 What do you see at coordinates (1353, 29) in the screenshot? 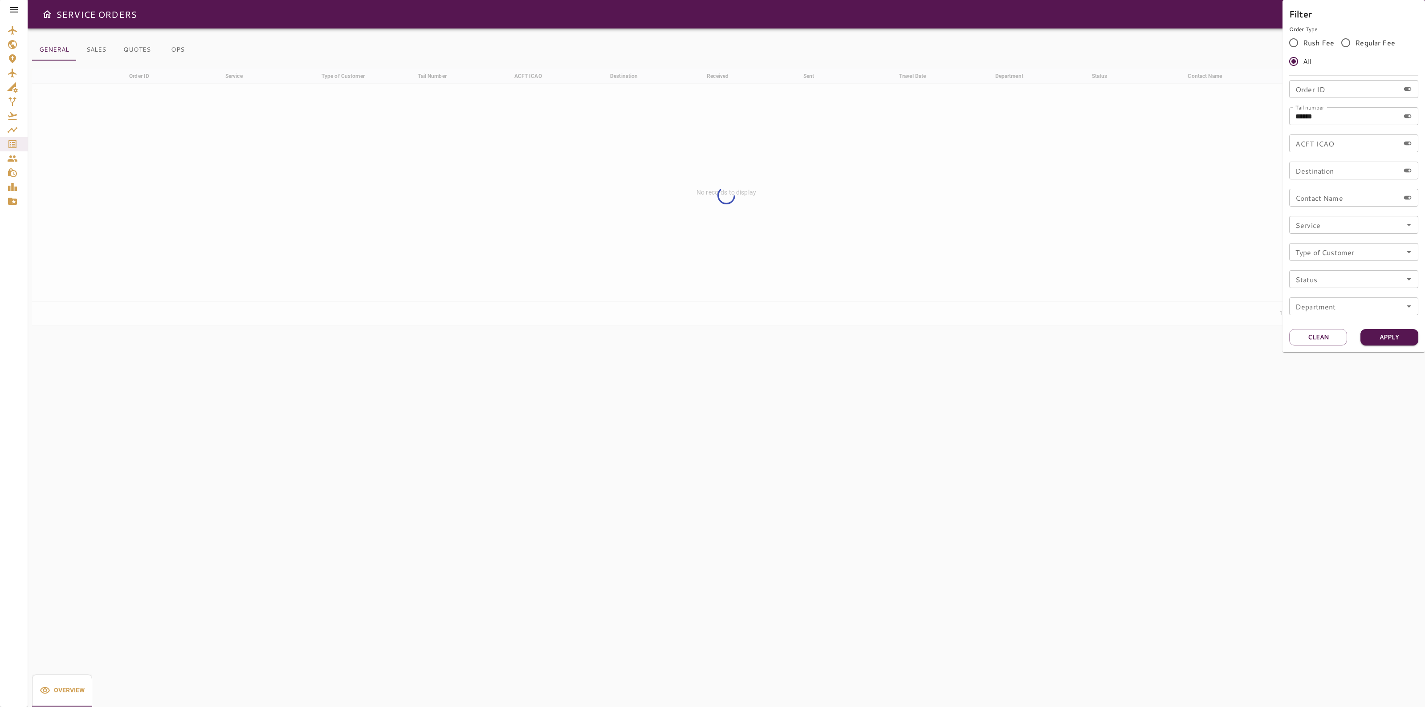
I see `p: Order Type` at bounding box center [1353, 29].